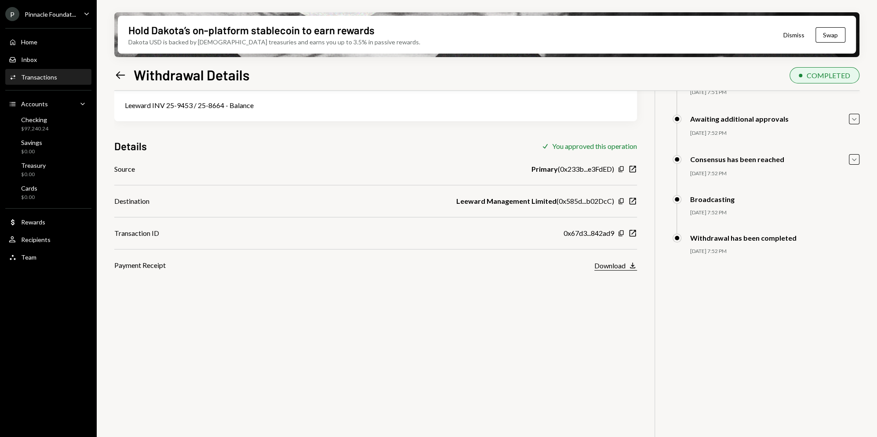  I want to click on div: Accounts, so click(34, 104).